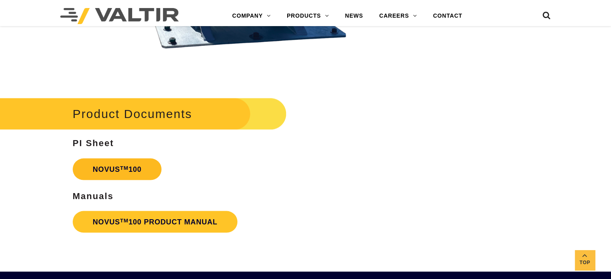  Describe the element at coordinates (585, 263) in the screenshot. I see `span: Top` at that location.